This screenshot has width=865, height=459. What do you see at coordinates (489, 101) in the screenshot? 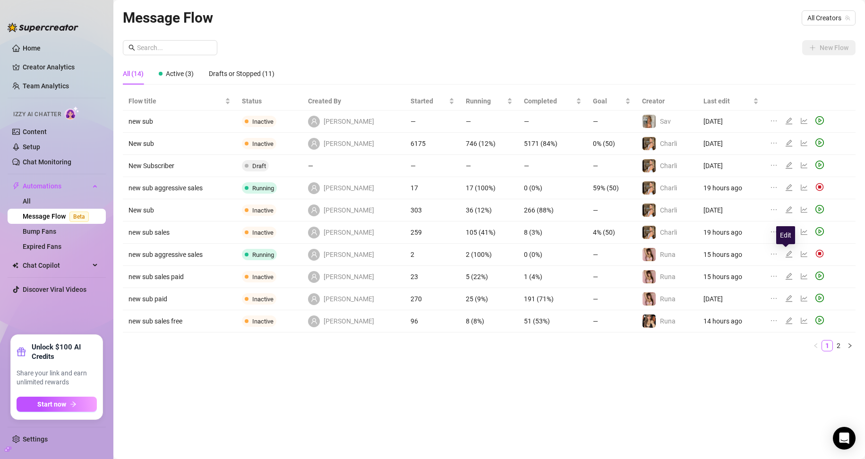
I see `th: Running` at bounding box center [489, 101].